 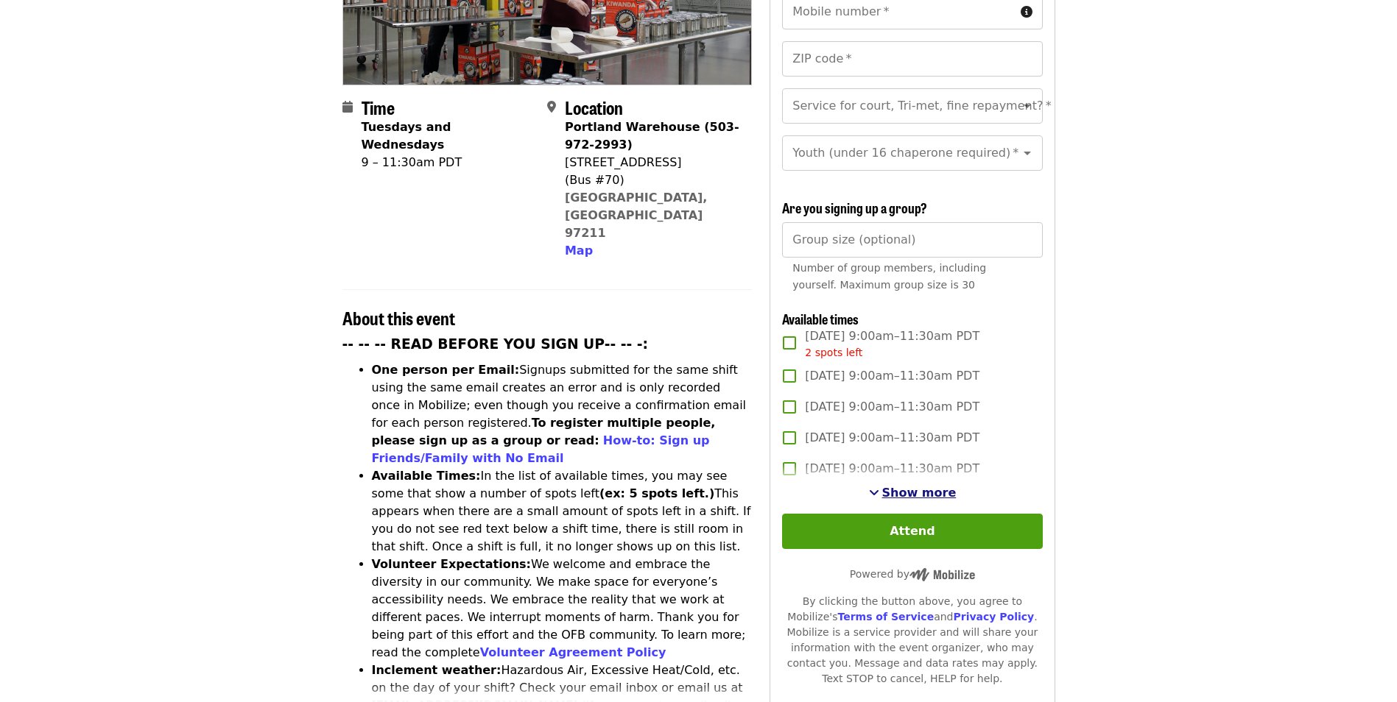 I want to click on span: Location, so click(x=593, y=107).